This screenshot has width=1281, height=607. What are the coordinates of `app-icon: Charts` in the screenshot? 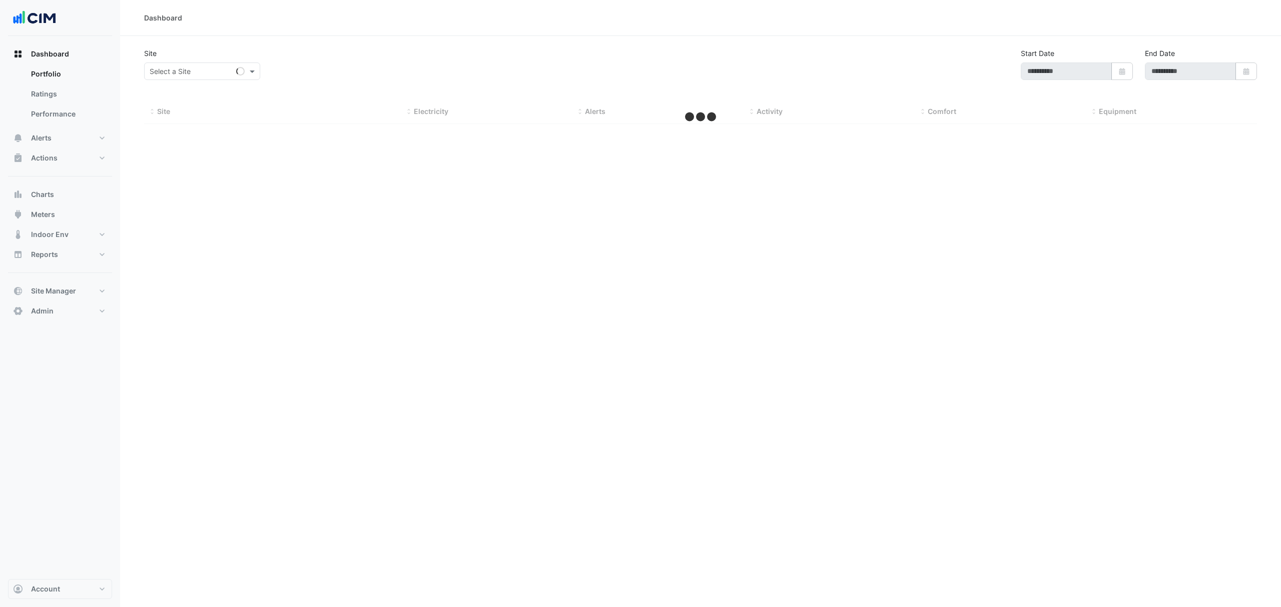 It's located at (18, 195).